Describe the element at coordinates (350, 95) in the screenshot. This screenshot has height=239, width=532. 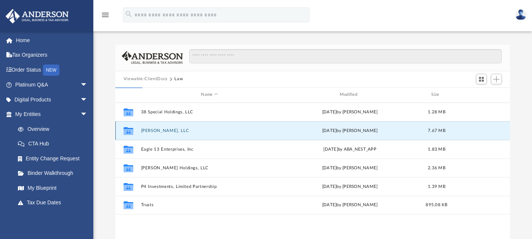
I see `div: Modified` at that location.